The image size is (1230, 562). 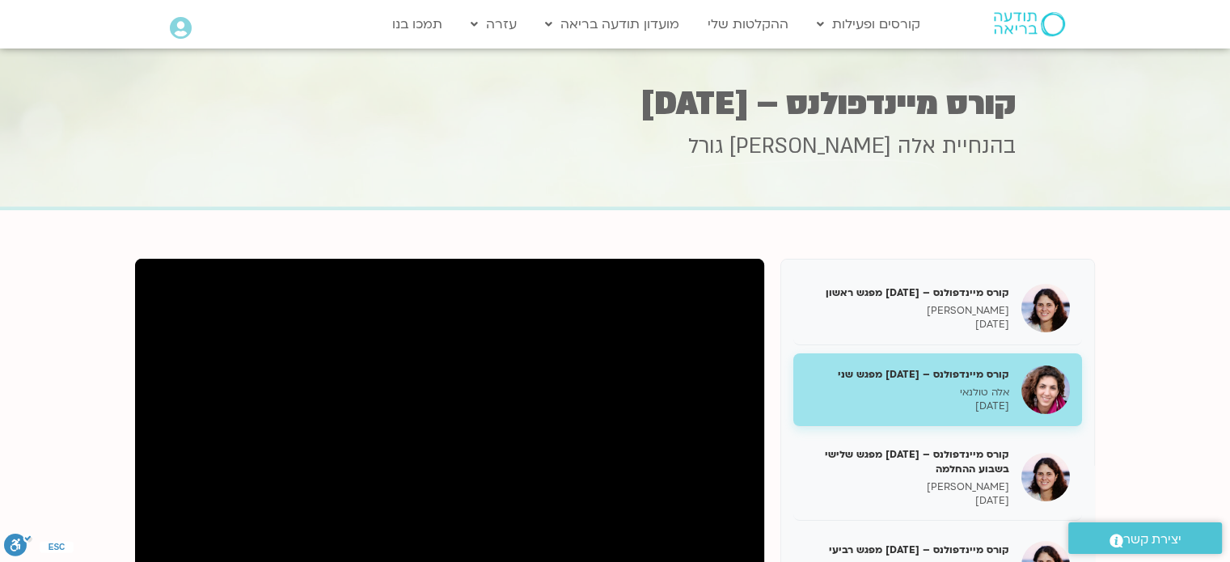 What do you see at coordinates (612, 24) in the screenshot?
I see `a: מועדון תודעה בריאה` at bounding box center [612, 24].